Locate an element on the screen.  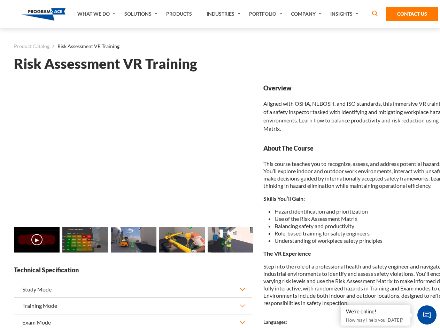
img: Program-Ace is located at coordinates (44, 14).